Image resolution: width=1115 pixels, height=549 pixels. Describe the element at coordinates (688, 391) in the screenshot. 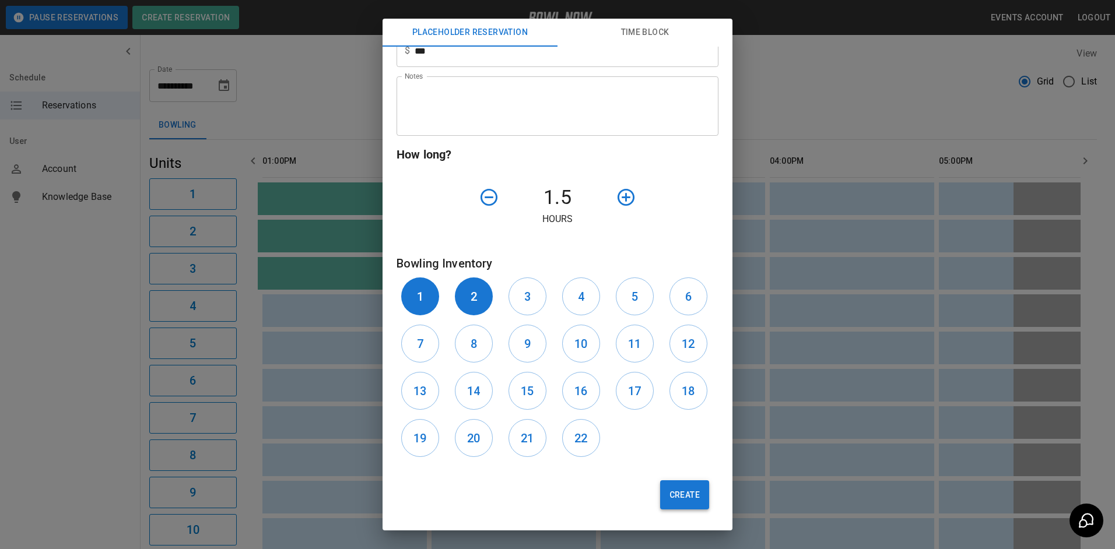

I see `button: 18` at that location.